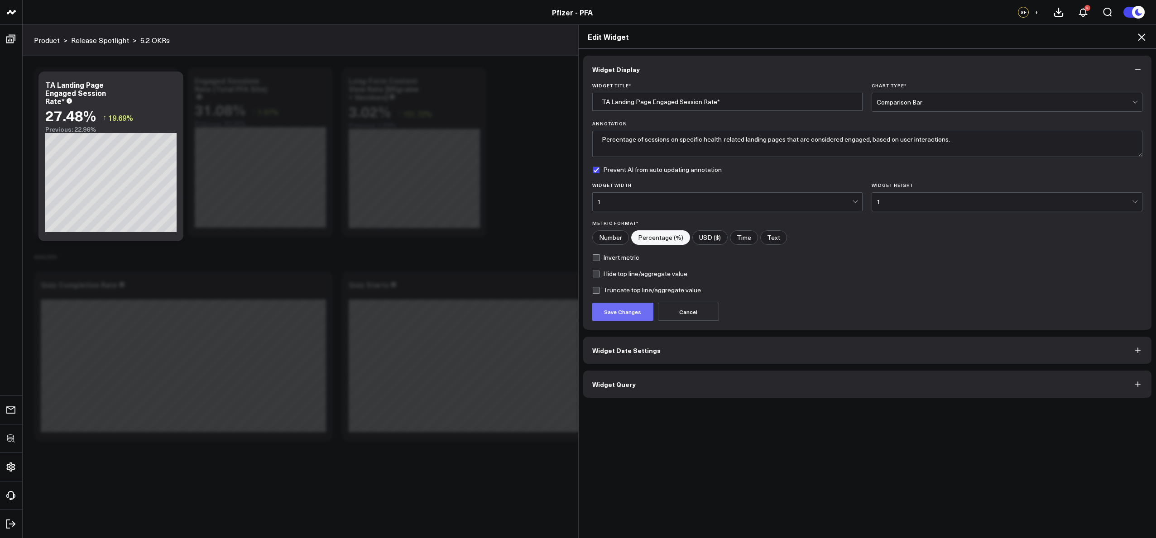 The height and width of the screenshot is (538, 1156). I want to click on a: Pfizer - PFA, so click(572, 12).